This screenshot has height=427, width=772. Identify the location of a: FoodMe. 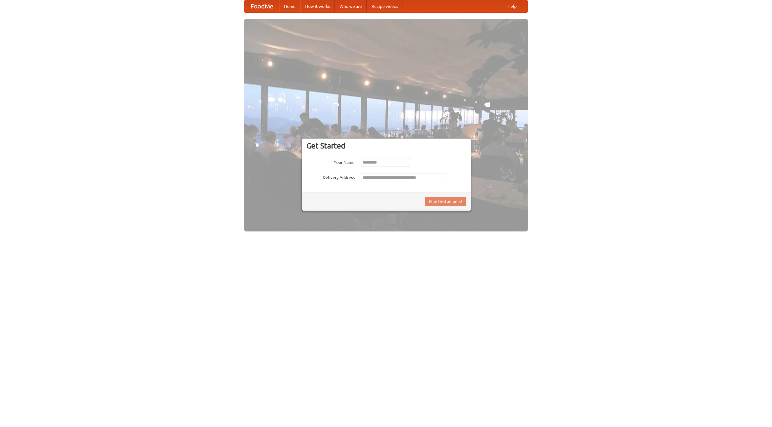
(262, 6).